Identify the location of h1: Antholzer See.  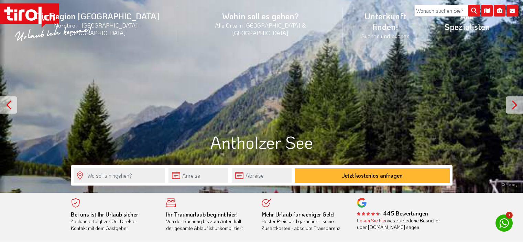
(262, 142).